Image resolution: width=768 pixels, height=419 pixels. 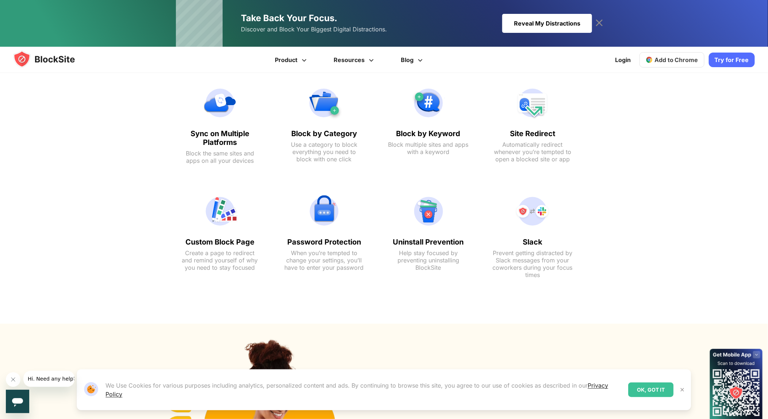 What do you see at coordinates (732, 60) in the screenshot?
I see `a: Try for Free` at bounding box center [732, 60].